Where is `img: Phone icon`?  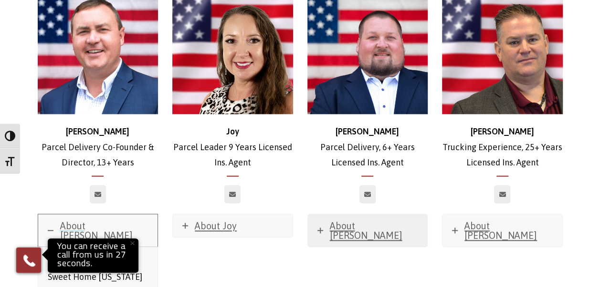 img: Phone icon is located at coordinates (29, 261).